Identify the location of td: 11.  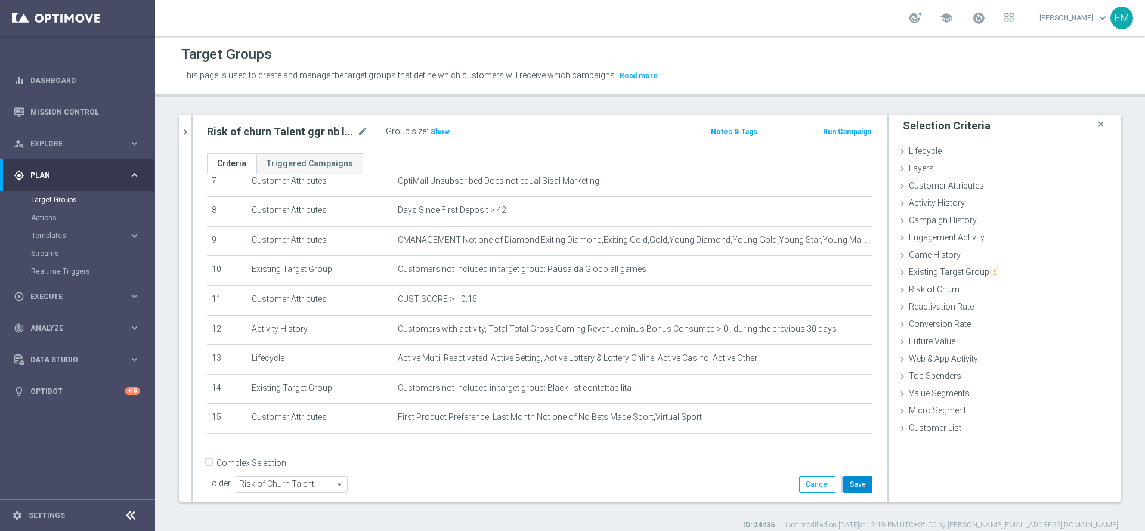
(227, 300).